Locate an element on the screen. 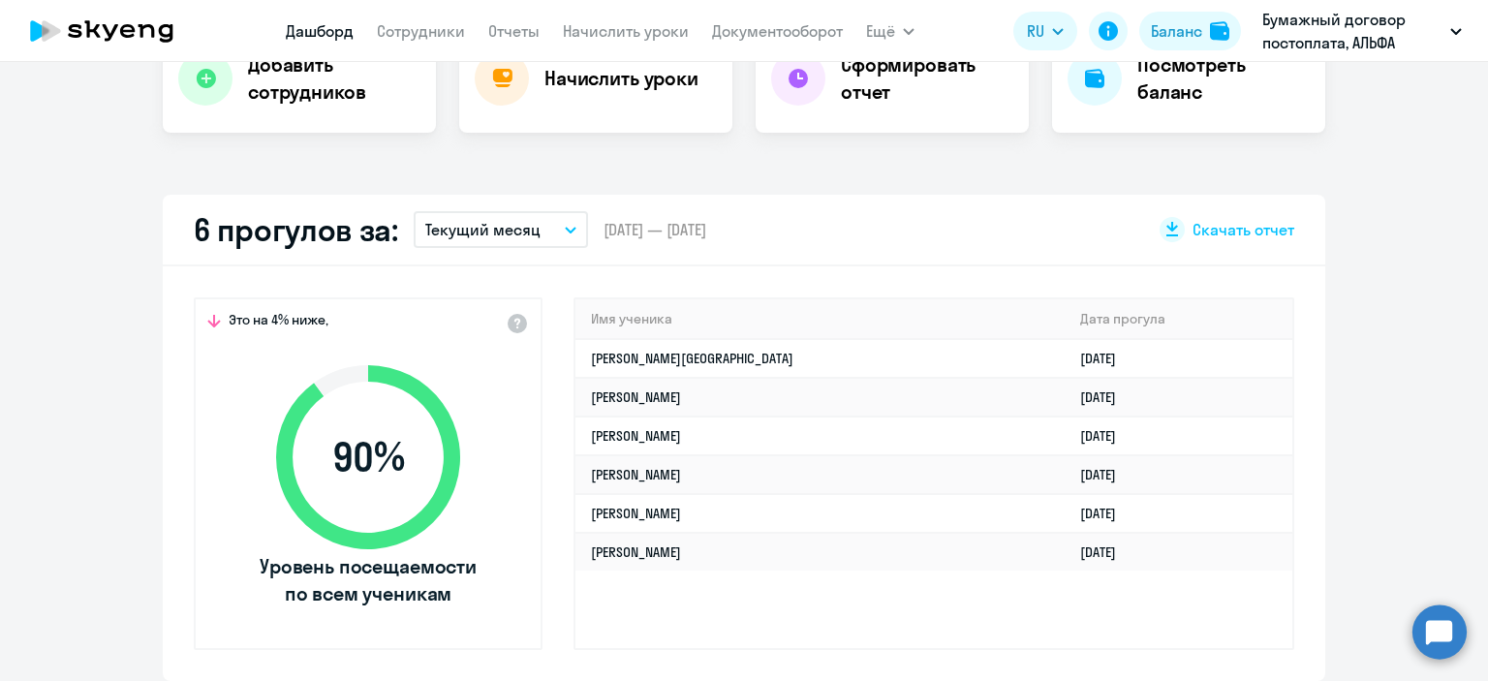  p: Текущий месяц is located at coordinates (483, 230).